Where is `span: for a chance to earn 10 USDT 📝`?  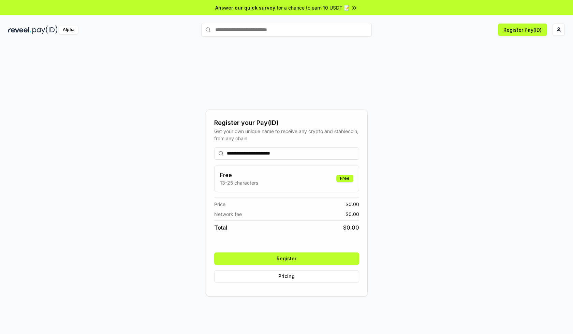
span: for a chance to earn 10 USDT 📝 is located at coordinates (313, 7).